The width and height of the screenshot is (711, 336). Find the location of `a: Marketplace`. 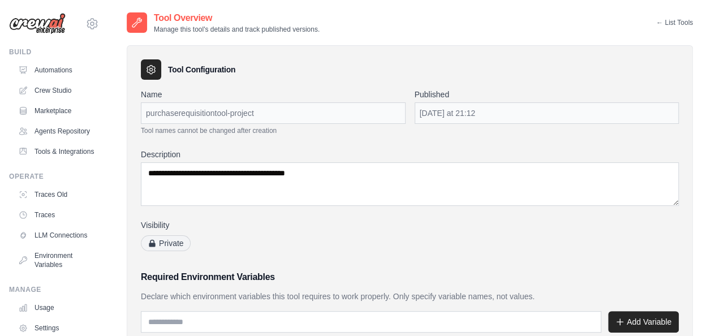

a: Marketplace is located at coordinates (56, 111).